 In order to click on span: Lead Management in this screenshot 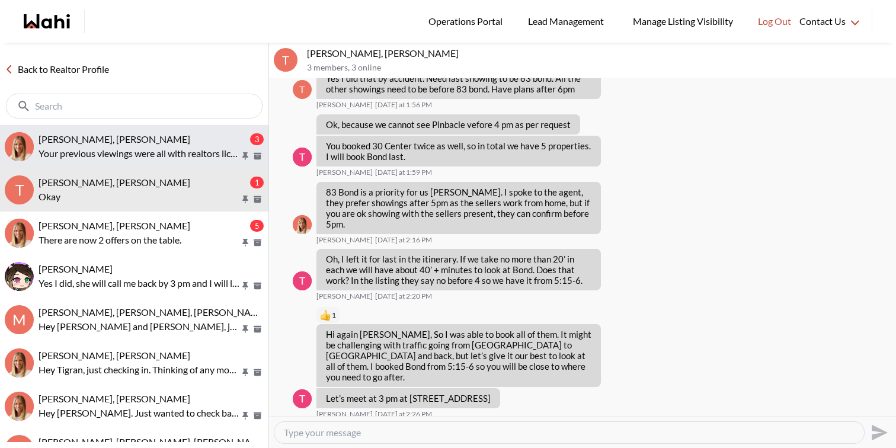, I will do `click(567, 21)`.